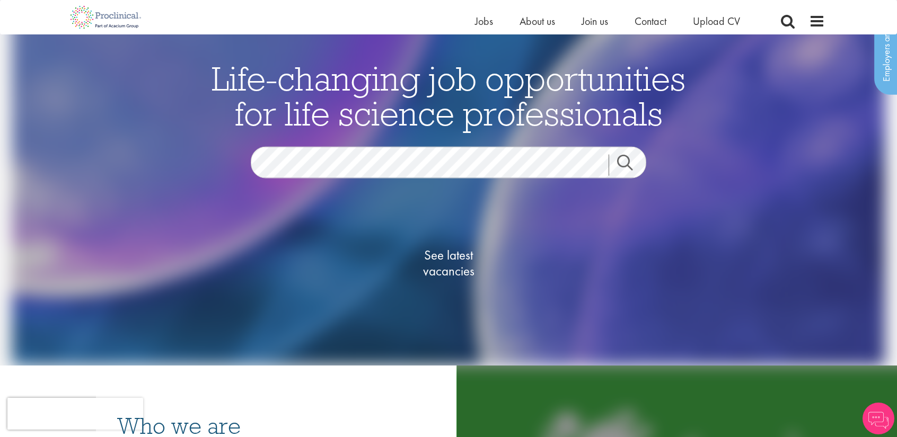 The height and width of the screenshot is (437, 897). Describe the element at coordinates (631, 165) in the screenshot. I see `a: Job search submit button` at that location.